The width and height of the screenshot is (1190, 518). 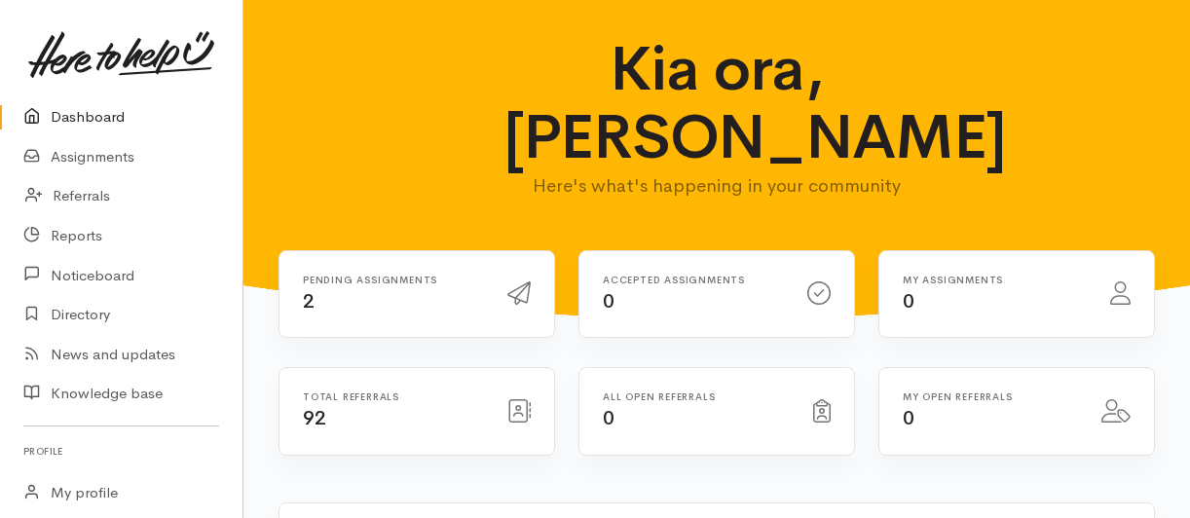 What do you see at coordinates (716, 186) in the screenshot?
I see `p: Here's what's happening in your community` at bounding box center [716, 186].